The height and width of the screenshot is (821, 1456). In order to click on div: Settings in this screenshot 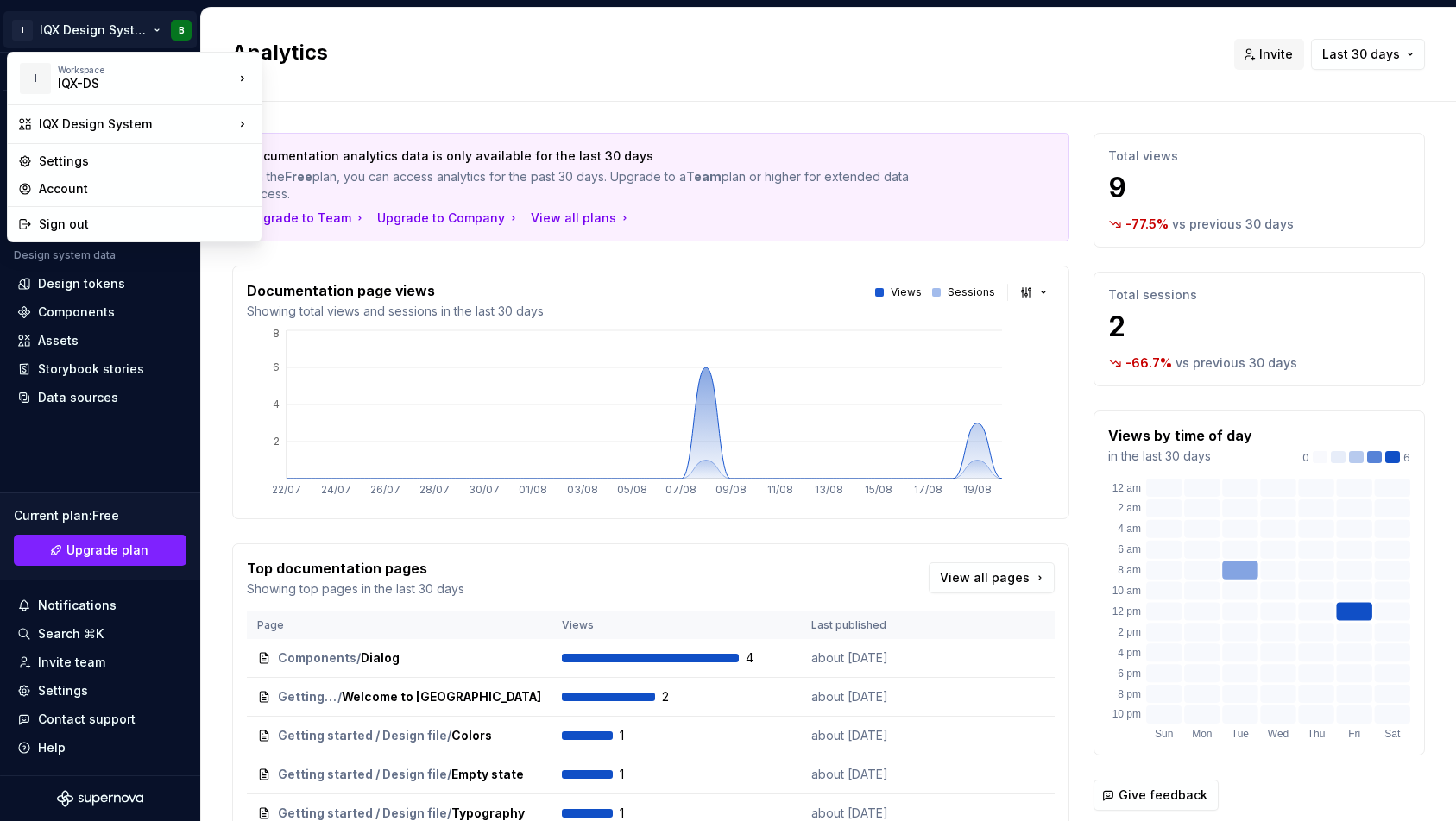, I will do `click(145, 161)`.